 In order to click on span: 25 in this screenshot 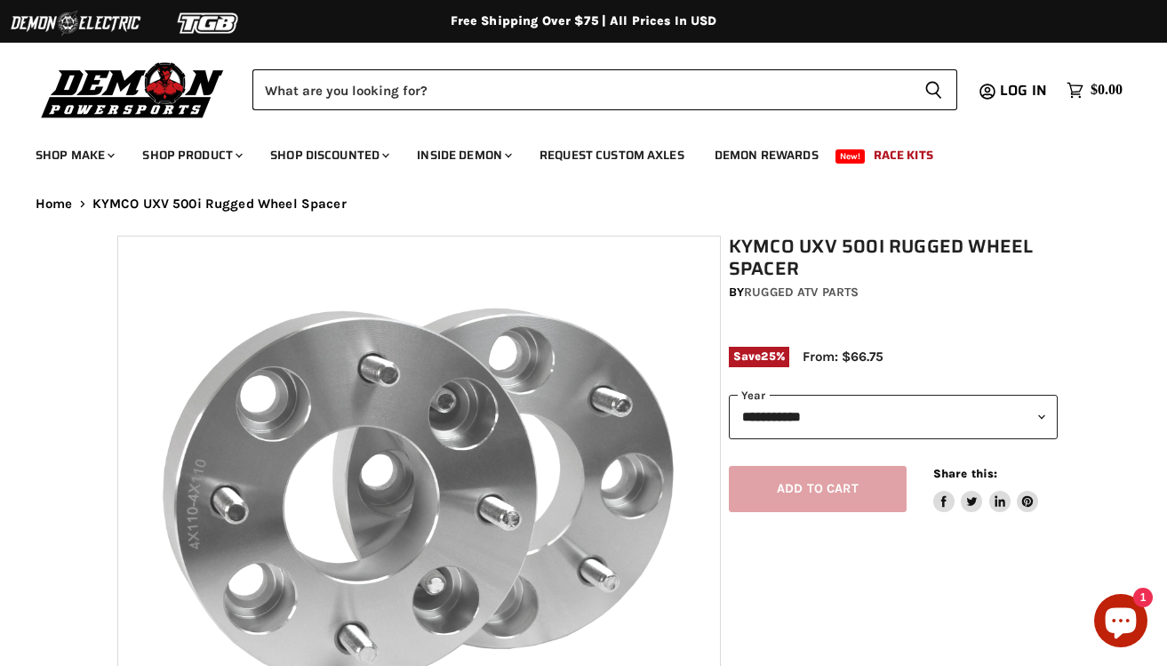, I will do `click(768, 356)`.